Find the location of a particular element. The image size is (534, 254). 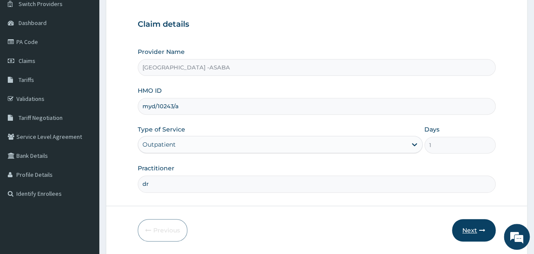

span: We're online! is located at coordinates (85, 117).